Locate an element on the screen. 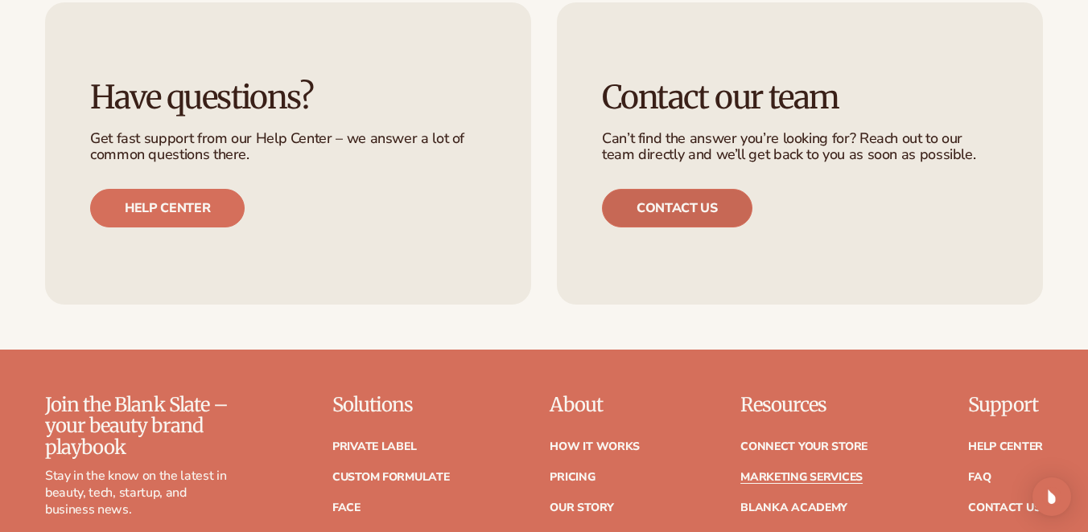 Image resolution: width=1088 pixels, height=532 pixels. p: About is located at coordinates (594, 405).